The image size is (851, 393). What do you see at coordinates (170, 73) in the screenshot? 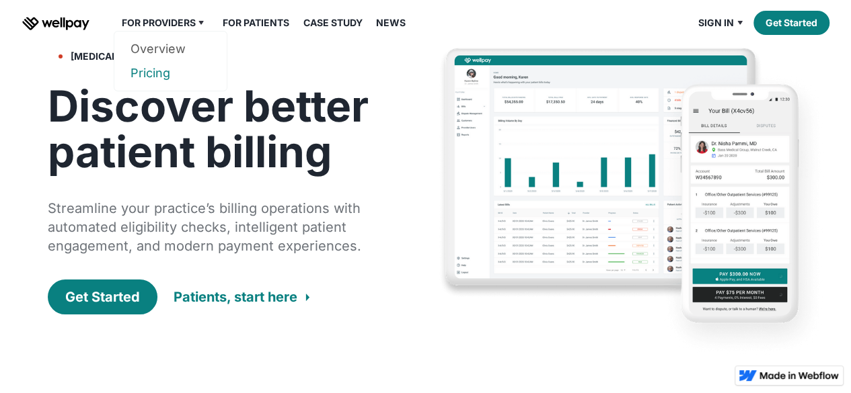
I see `a: Pricing` at bounding box center [170, 73].